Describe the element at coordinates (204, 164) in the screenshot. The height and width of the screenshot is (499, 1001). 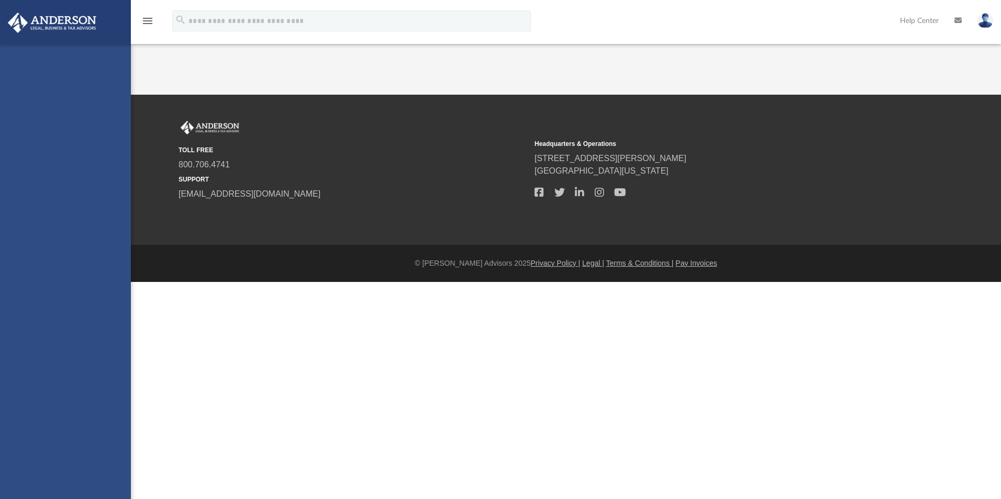
I see `a: 800.706.4741` at that location.